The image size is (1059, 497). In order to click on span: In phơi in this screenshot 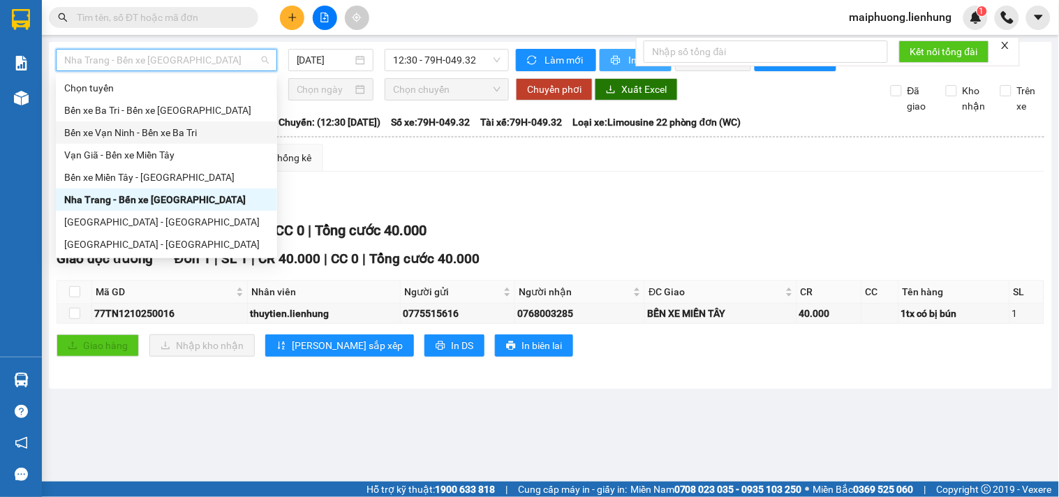, I will do `click(644, 60)`.